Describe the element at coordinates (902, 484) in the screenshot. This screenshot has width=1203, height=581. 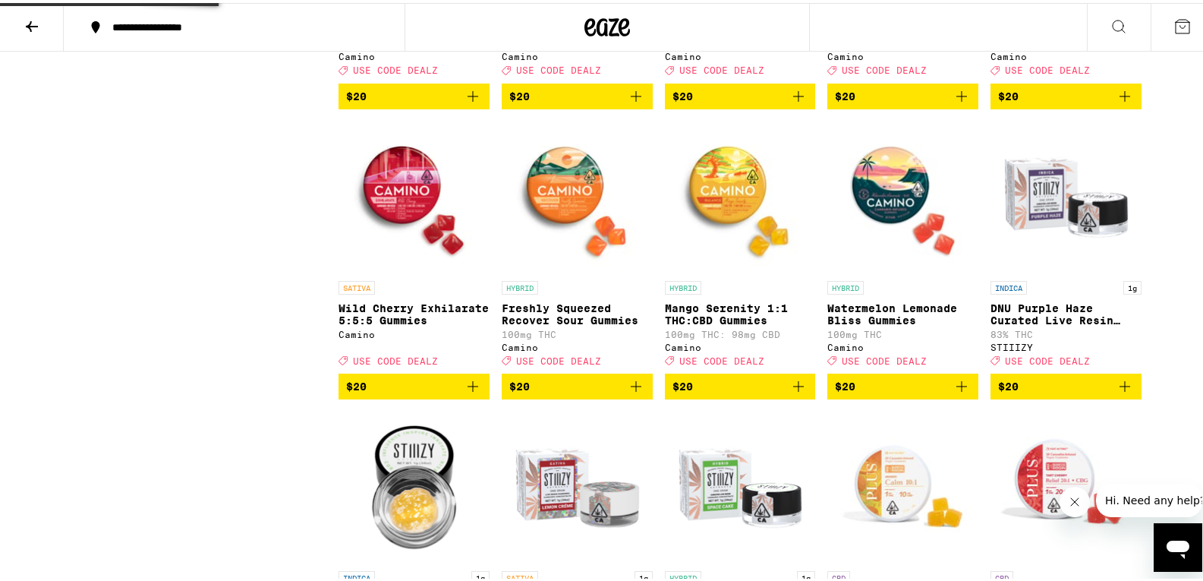
I see `img: PLUS - Mango CALM 10:1 Gummies` at that location.